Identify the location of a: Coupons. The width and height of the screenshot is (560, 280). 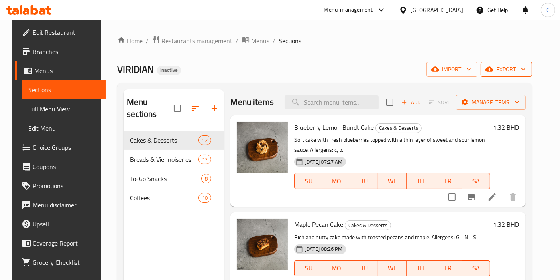
(60, 166).